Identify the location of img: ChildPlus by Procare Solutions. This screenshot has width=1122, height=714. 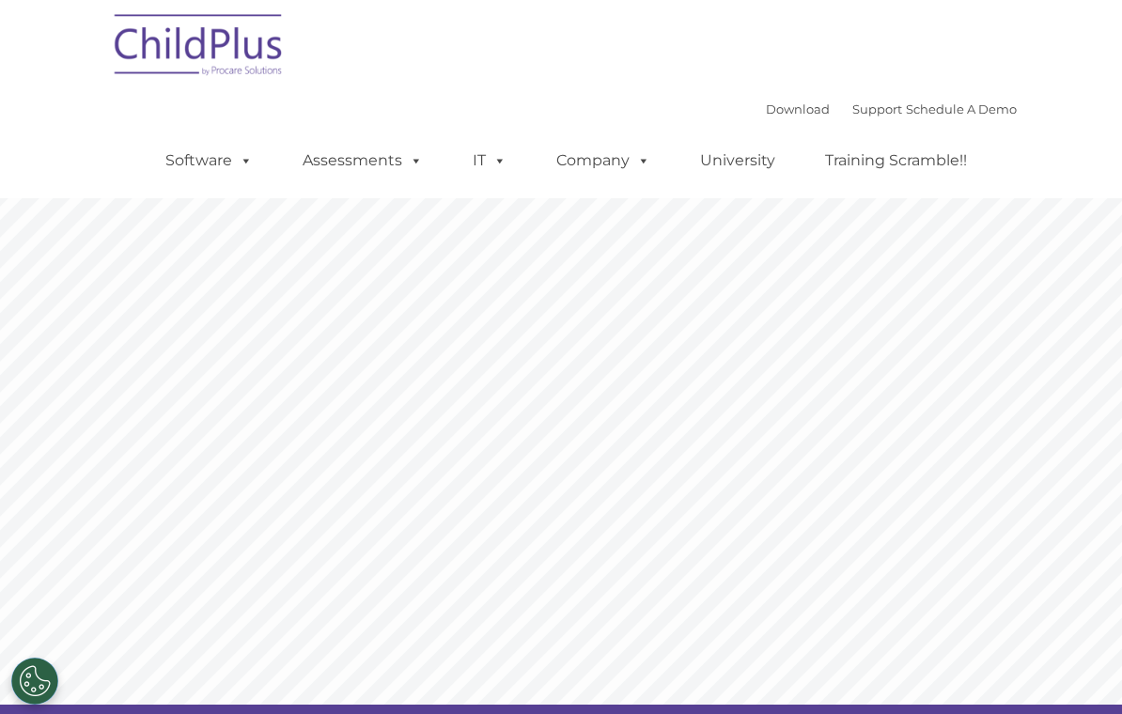
(199, 48).